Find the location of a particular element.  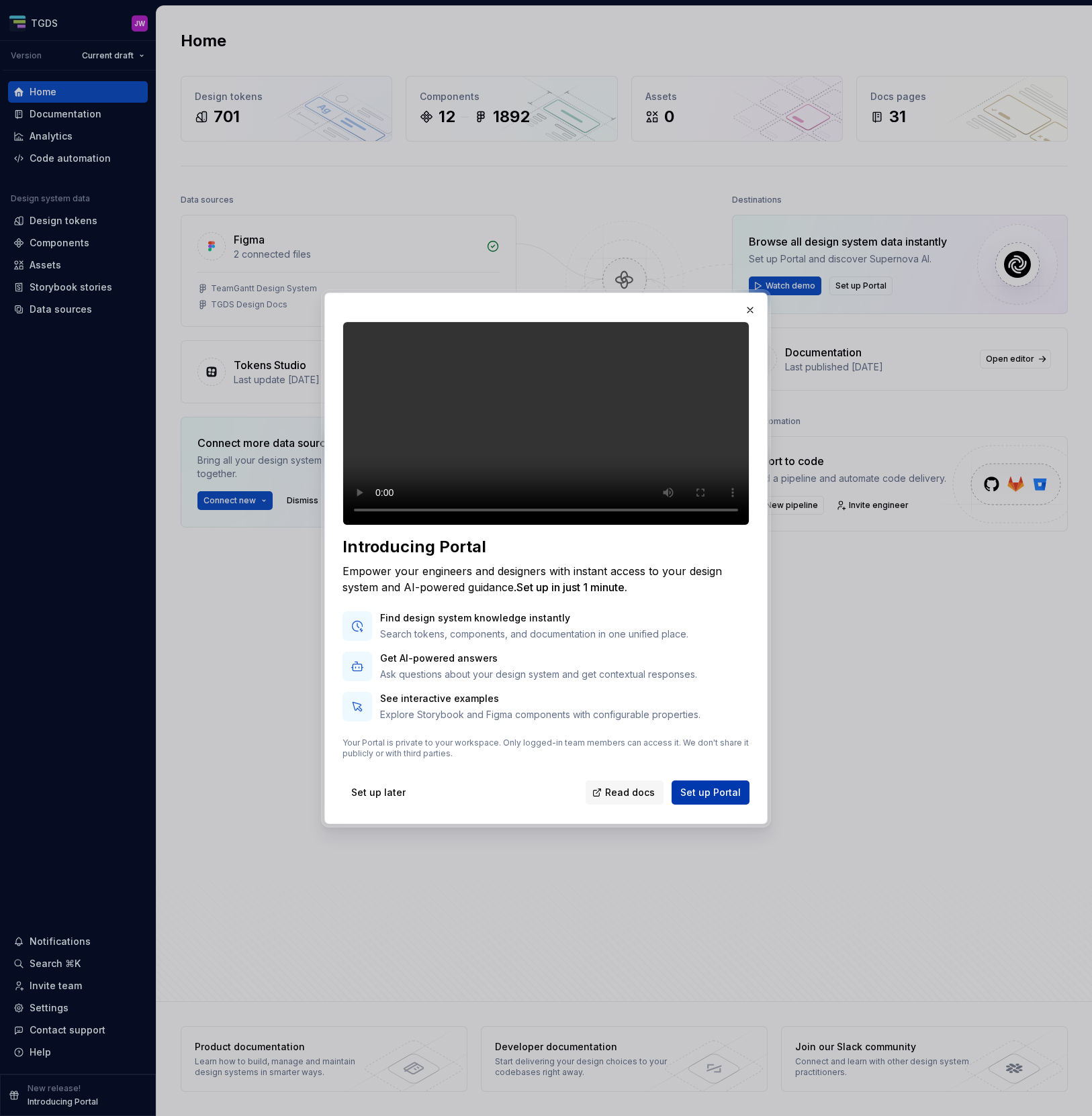

p: Get AI-powered answers is located at coordinates (539, 658).